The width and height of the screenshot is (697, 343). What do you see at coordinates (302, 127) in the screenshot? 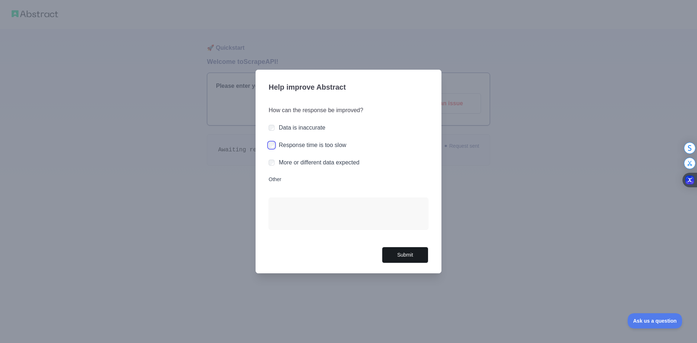
I see `label: Data is inaccurate` at bounding box center [302, 127].